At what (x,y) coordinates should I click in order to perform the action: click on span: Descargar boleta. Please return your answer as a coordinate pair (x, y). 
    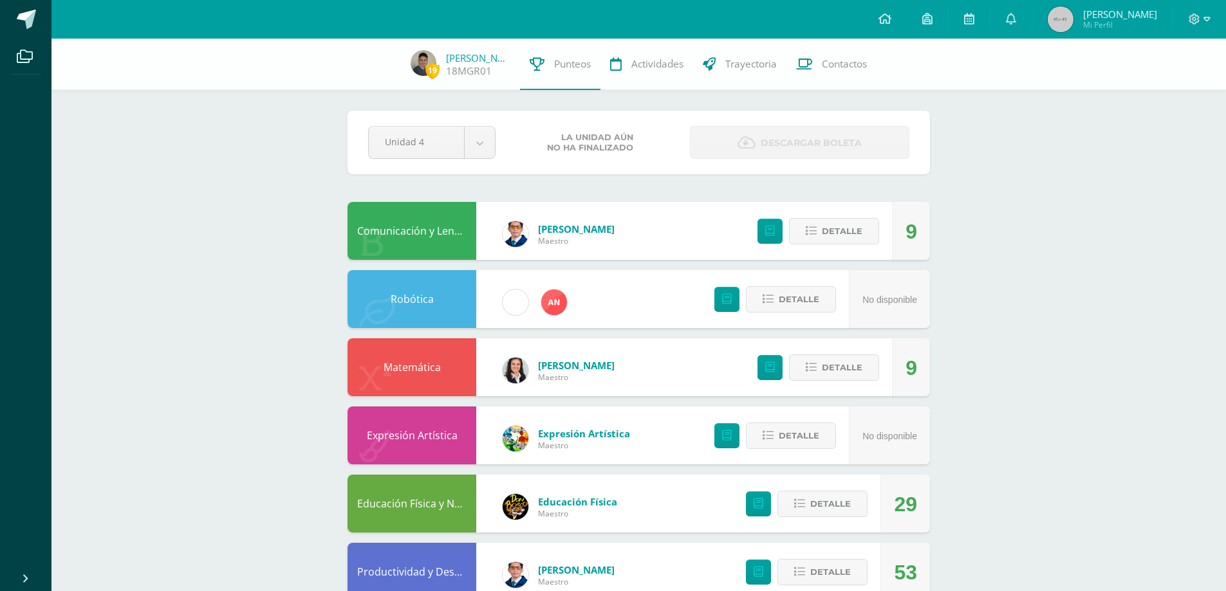
    Looking at the image, I should click on (811, 143).